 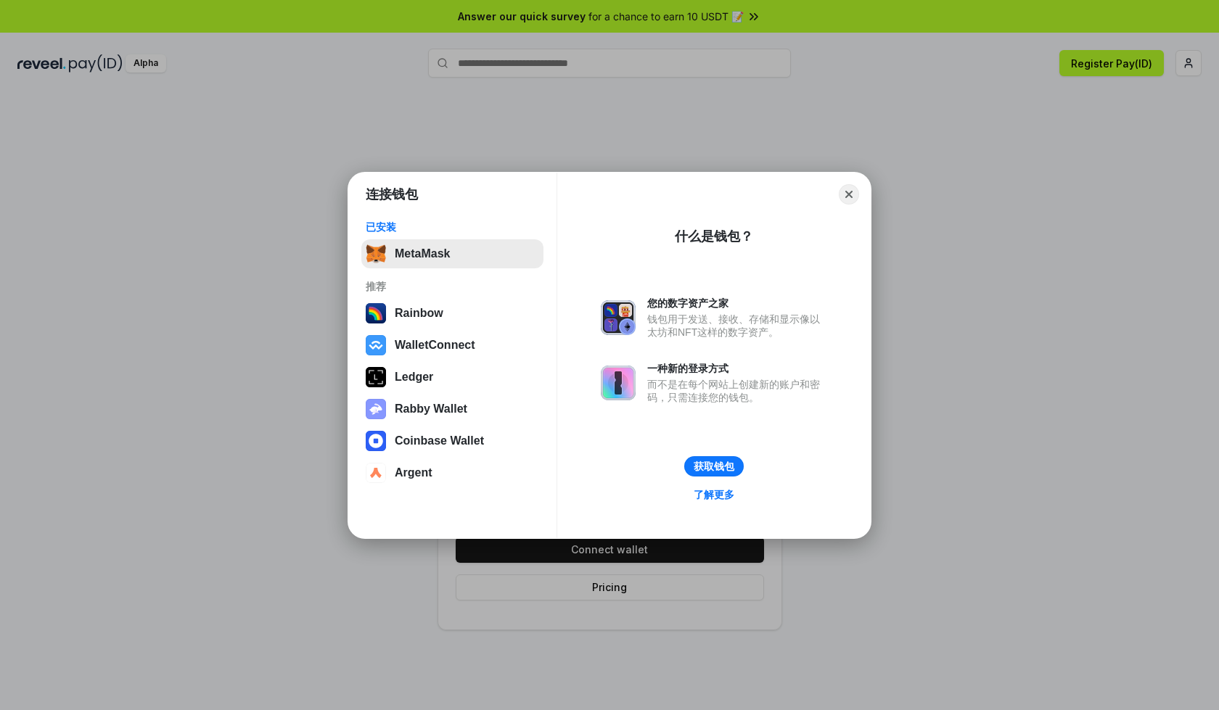 What do you see at coordinates (714, 495) in the screenshot?
I see `div: 了解更多` at bounding box center [714, 495].